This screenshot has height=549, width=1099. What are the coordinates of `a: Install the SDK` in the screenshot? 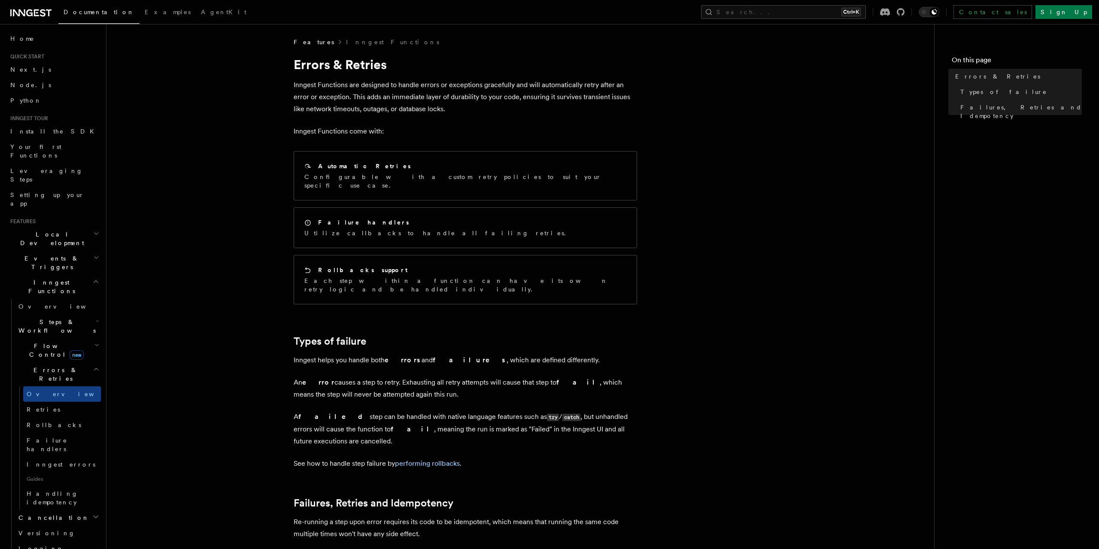 It's located at (54, 131).